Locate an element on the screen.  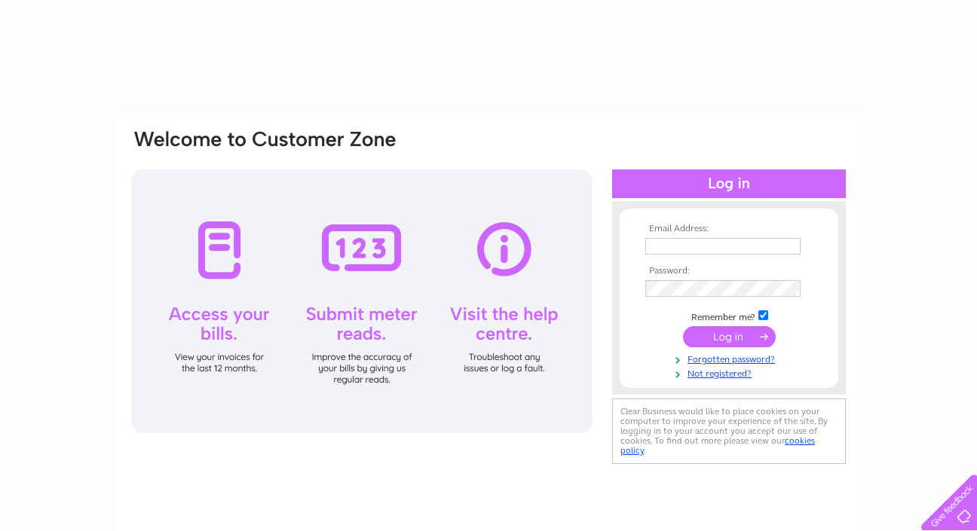
th: Email Address: is located at coordinates (729, 229).